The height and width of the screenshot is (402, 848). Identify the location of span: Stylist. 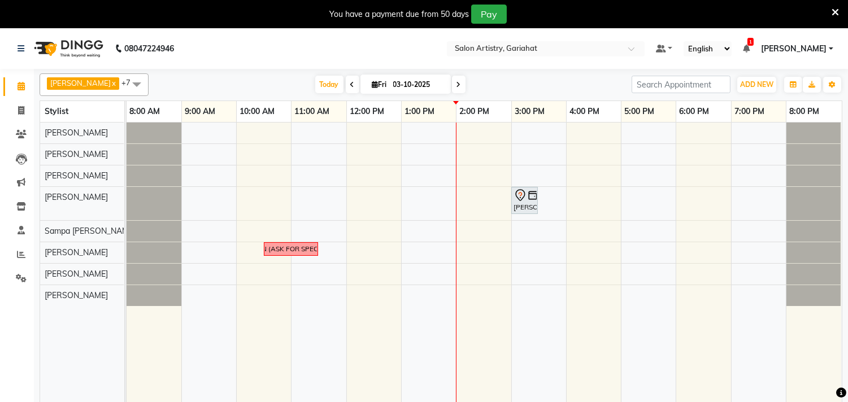
(57, 111).